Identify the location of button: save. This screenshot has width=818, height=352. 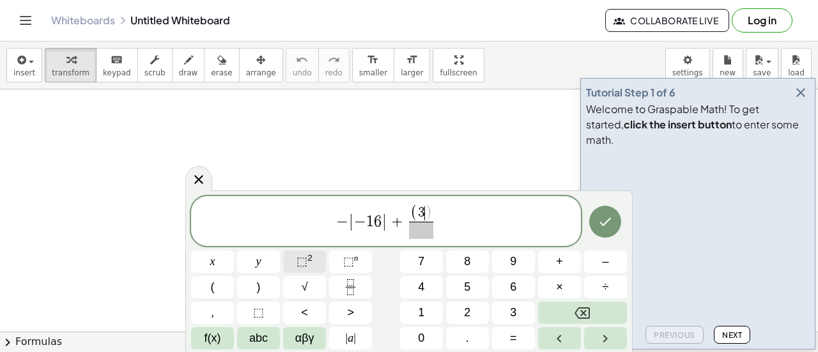
(762, 65).